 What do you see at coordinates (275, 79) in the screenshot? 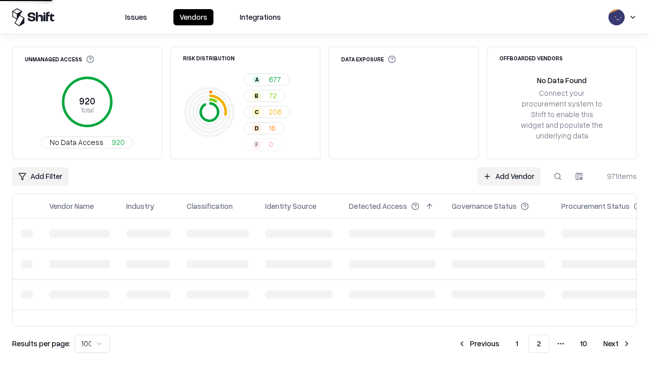
I see `span: 677` at bounding box center [275, 79].